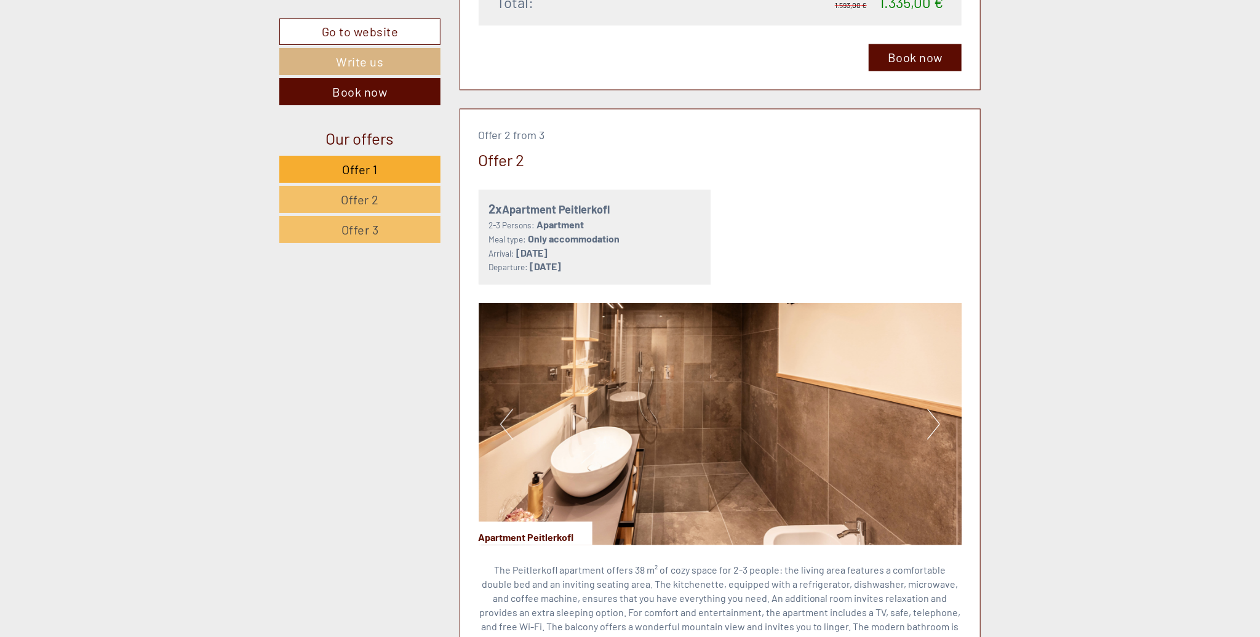 Image resolution: width=1260 pixels, height=637 pixels. What do you see at coordinates (509, 266) in the screenshot?
I see `small: Departure:` at bounding box center [509, 266].